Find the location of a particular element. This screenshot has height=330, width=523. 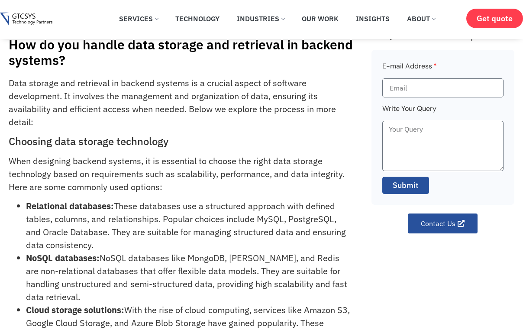

label: Write Your Query is located at coordinates (409, 112).